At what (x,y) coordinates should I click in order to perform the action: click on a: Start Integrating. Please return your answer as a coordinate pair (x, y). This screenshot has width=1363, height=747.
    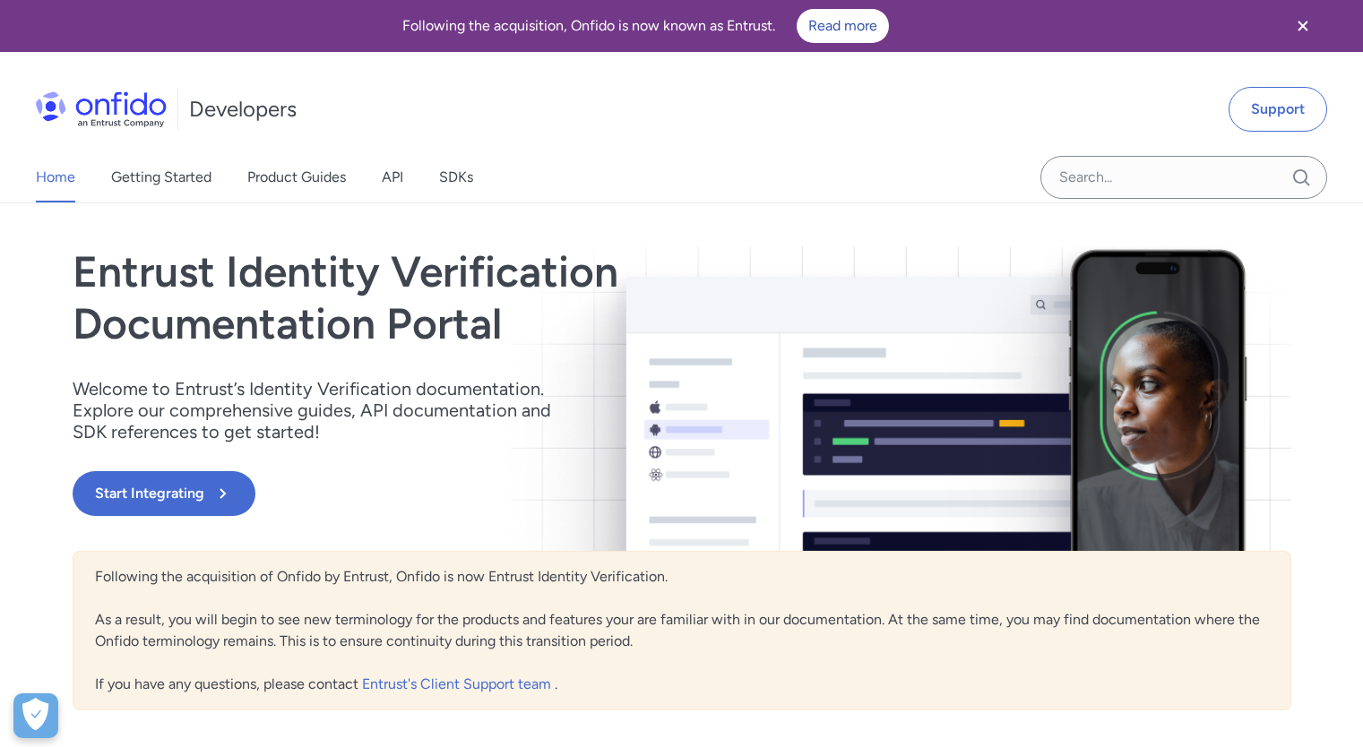
    Looking at the image, I should click on (499, 494).